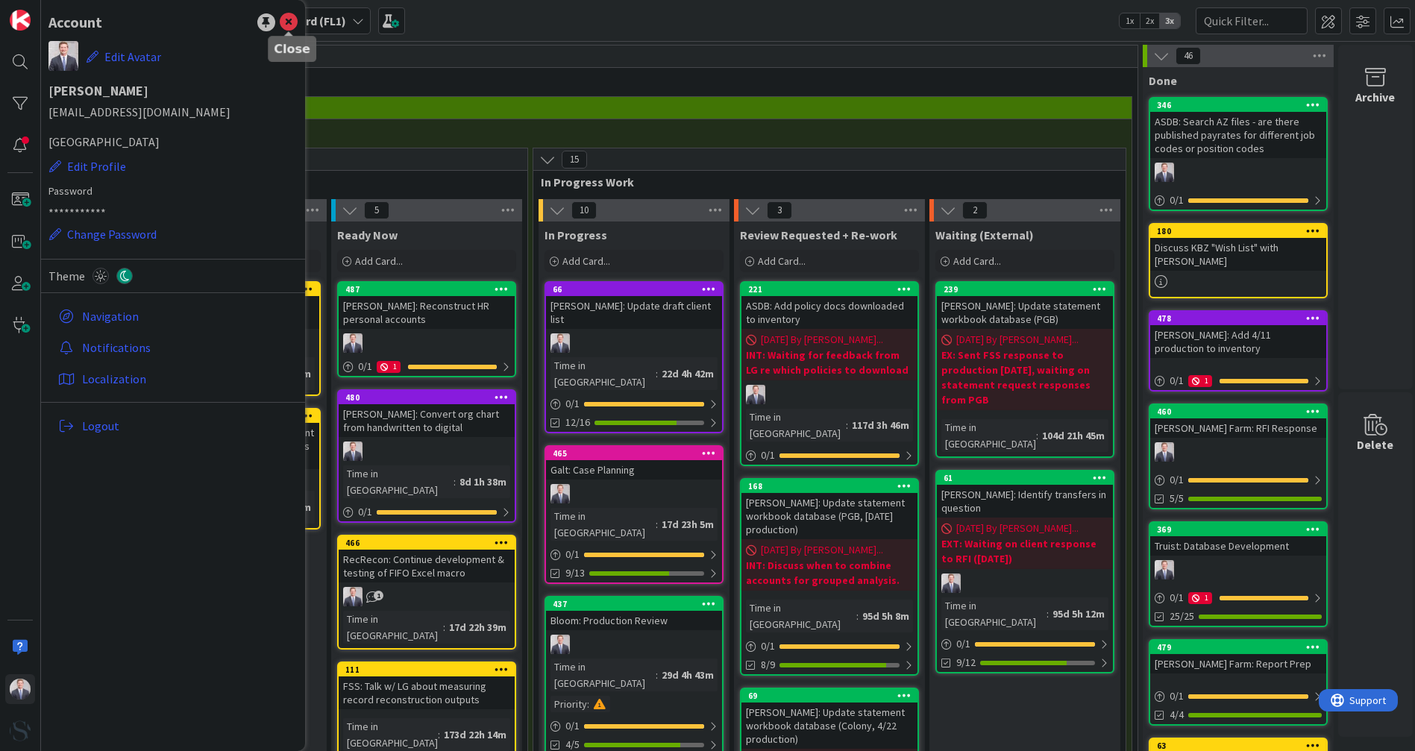  What do you see at coordinates (430, 398) in the screenshot?
I see `div: 480` at bounding box center [430, 398].